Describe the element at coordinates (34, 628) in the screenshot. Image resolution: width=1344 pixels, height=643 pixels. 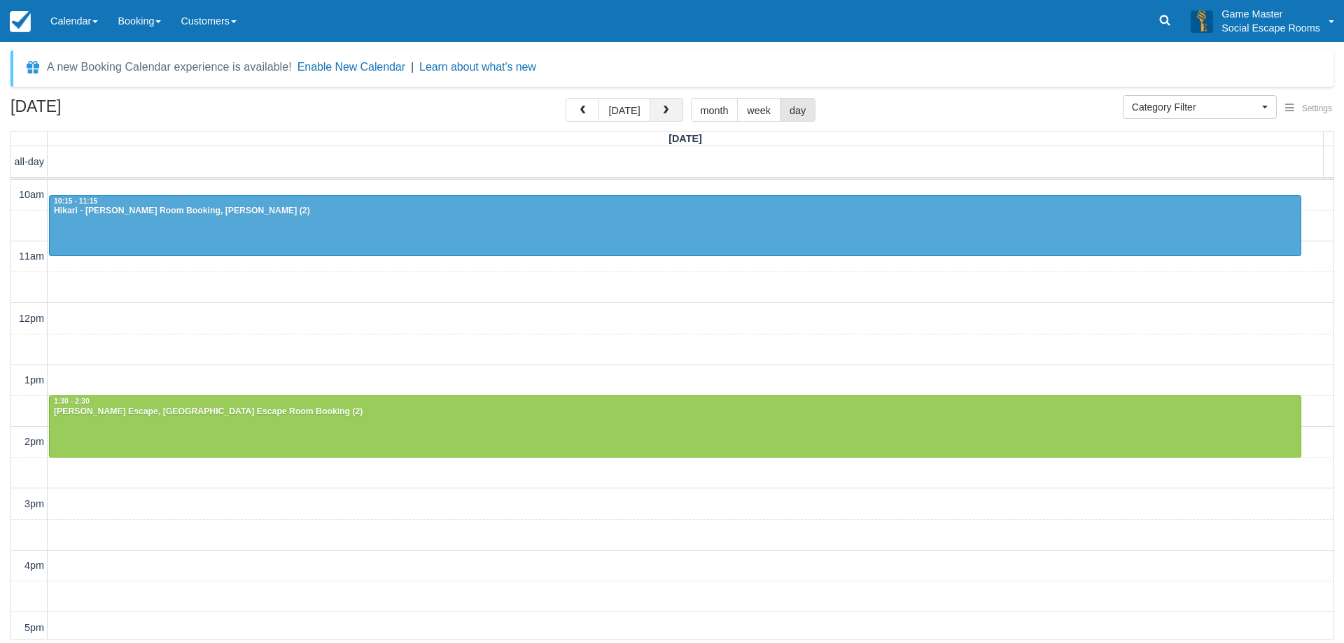
I see `span: 5pm` at that location.